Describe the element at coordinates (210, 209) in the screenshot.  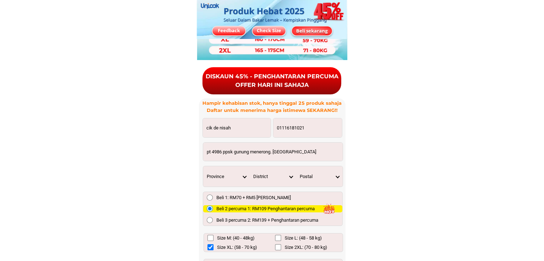
I see `input: Beli 2 percuma 1: RM109 Penghantaran percuma` at that location.